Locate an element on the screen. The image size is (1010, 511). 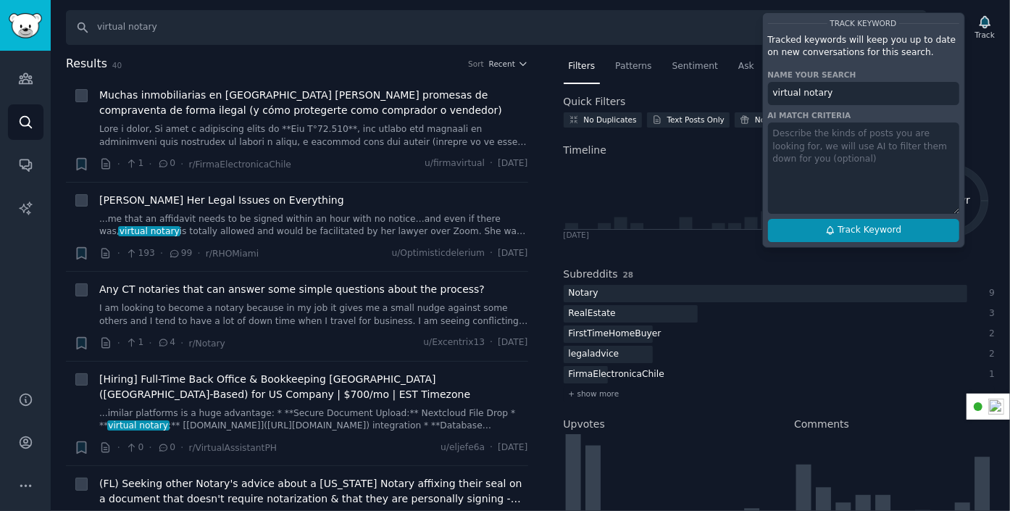
span: r/FirmaElectronicaChile is located at coordinates (240, 164).